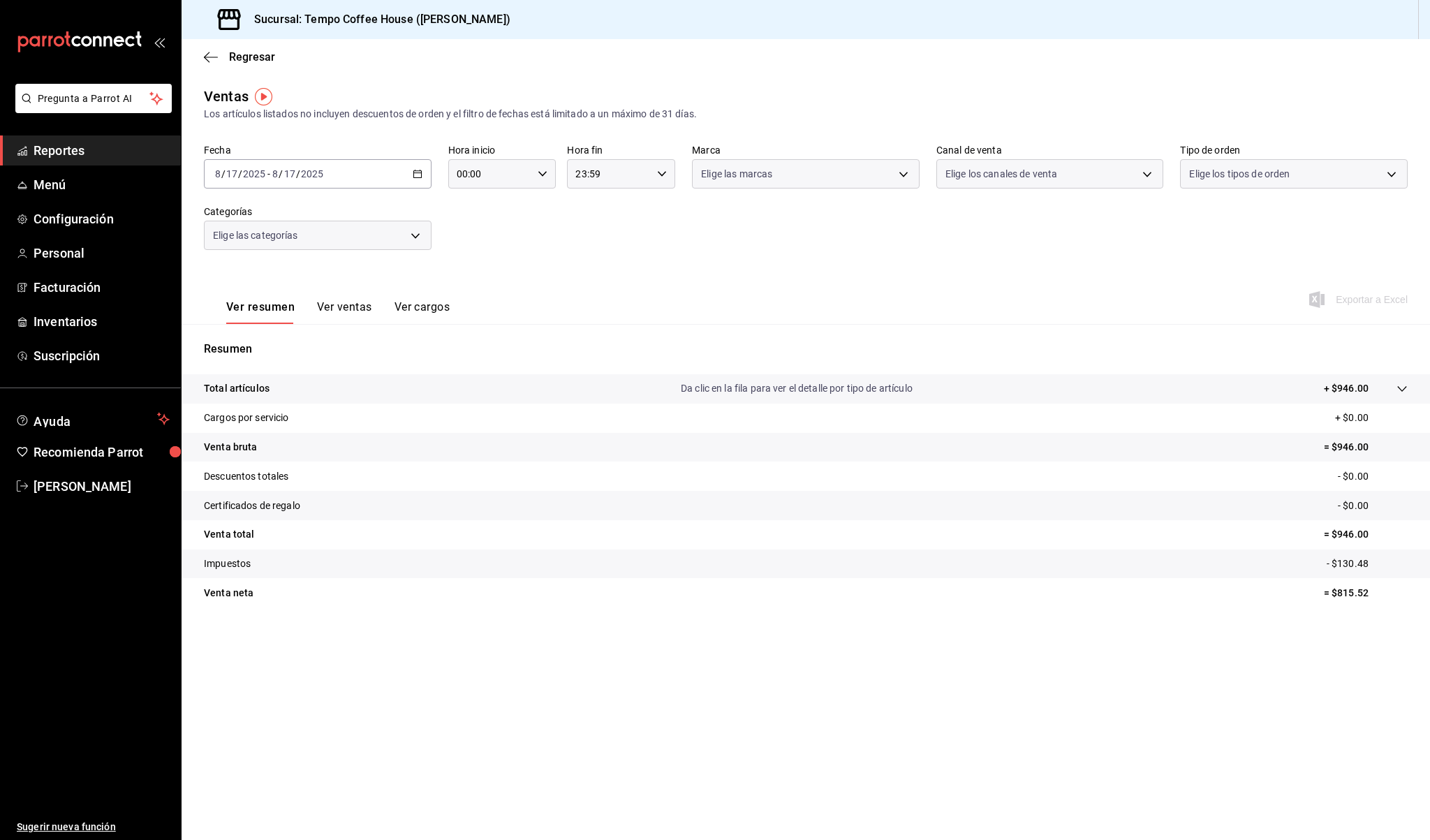  What do you see at coordinates (502, 150) in the screenshot?
I see `label: Hora inicio` at bounding box center [502, 150].